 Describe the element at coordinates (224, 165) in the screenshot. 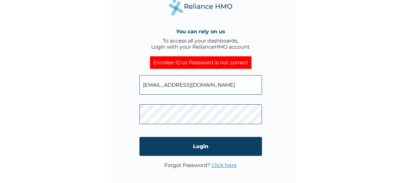

I see `a: Click here` at that location.